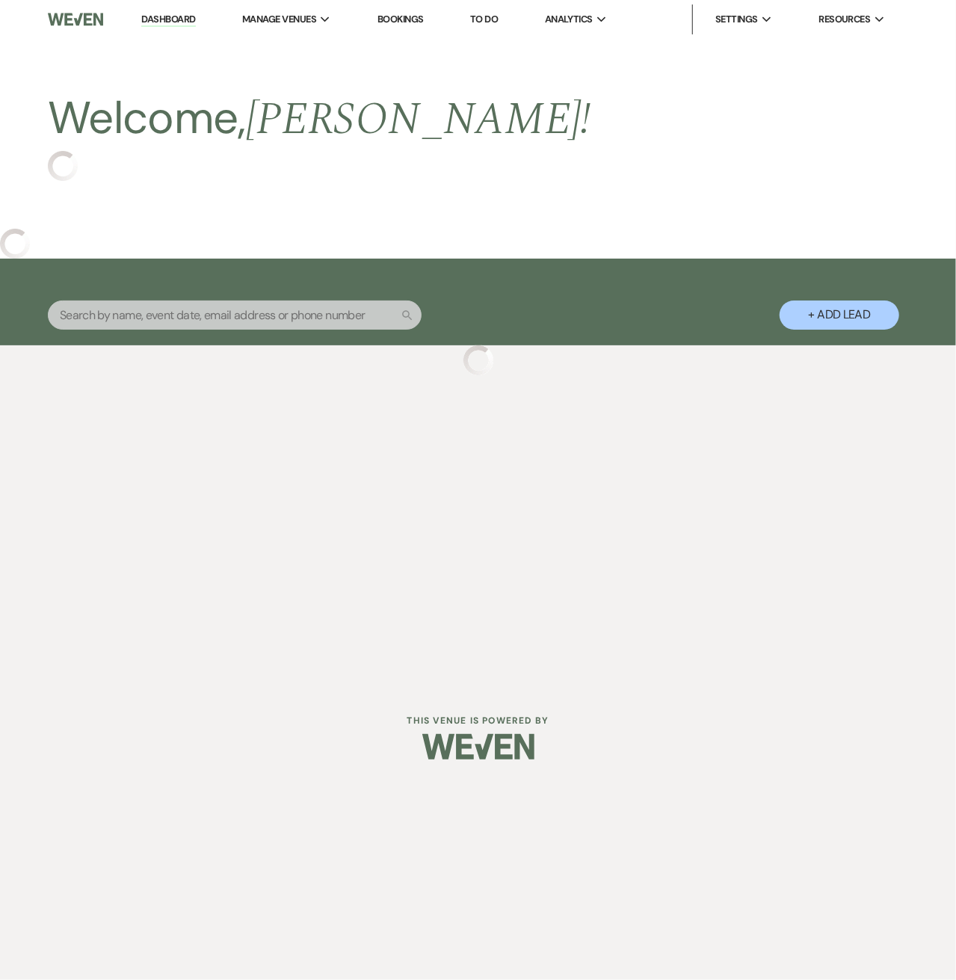 This screenshot has height=980, width=956. What do you see at coordinates (737, 19) in the screenshot?
I see `span: Settings` at bounding box center [737, 19].